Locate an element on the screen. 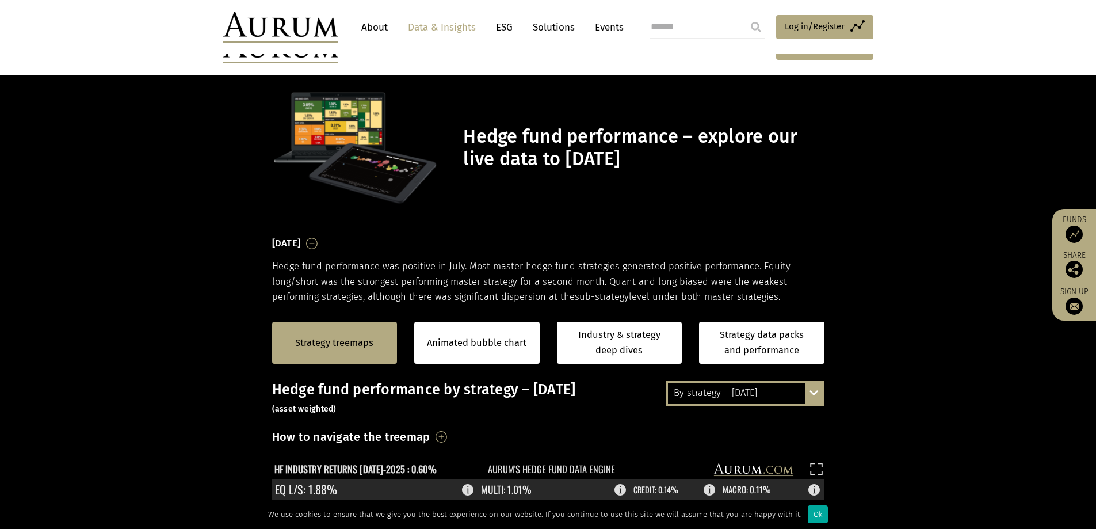  h3: How to navigate the treemap is located at coordinates (351, 437).